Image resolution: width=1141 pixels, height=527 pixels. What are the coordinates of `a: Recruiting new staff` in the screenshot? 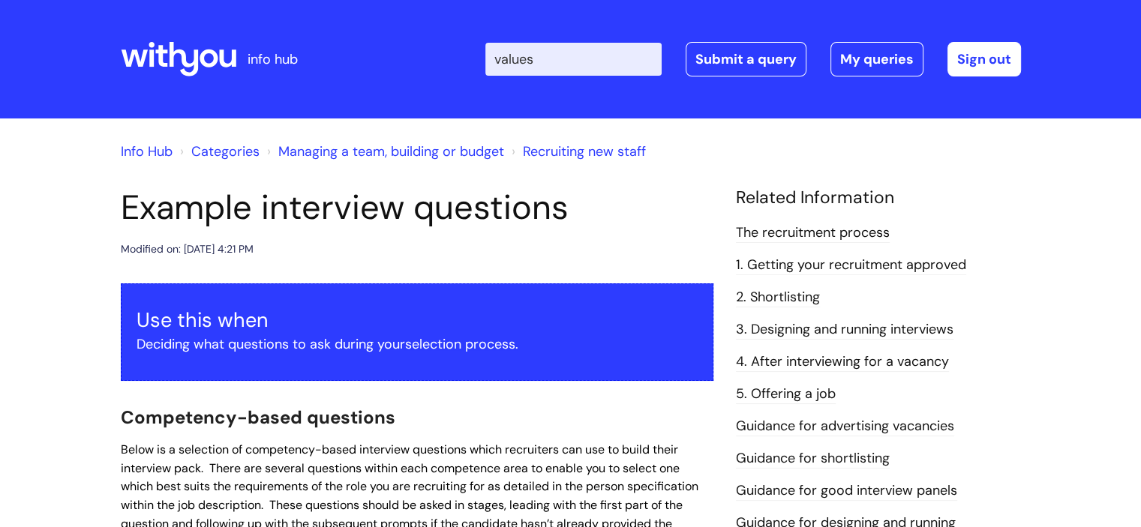 It's located at (584, 152).